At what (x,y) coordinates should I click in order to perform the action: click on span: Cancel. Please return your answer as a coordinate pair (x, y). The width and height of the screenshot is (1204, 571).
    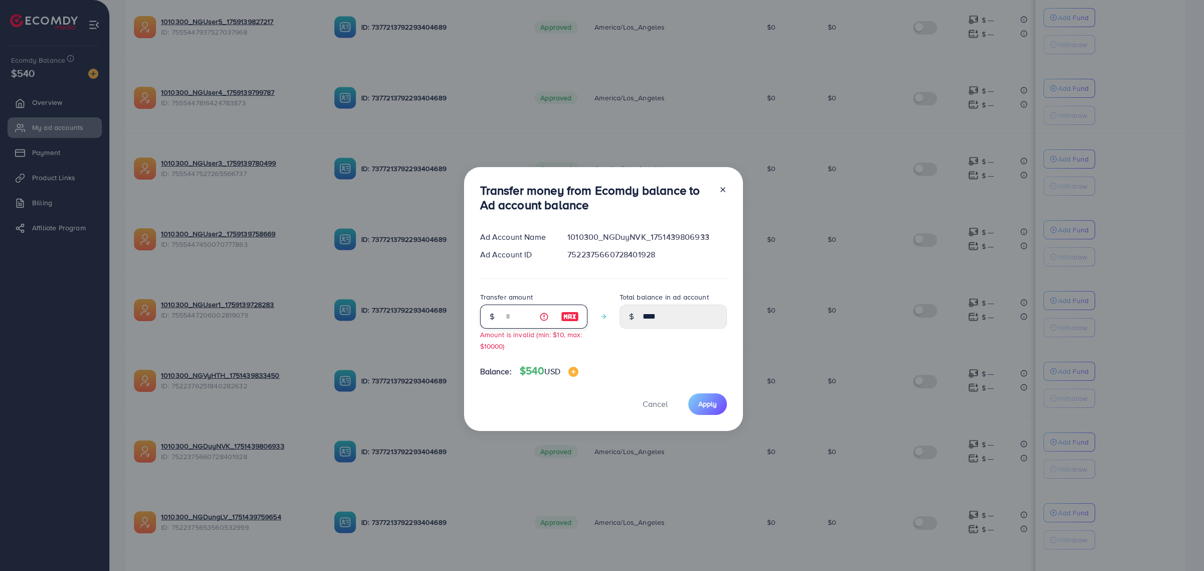
    Looking at the image, I should click on (655, 404).